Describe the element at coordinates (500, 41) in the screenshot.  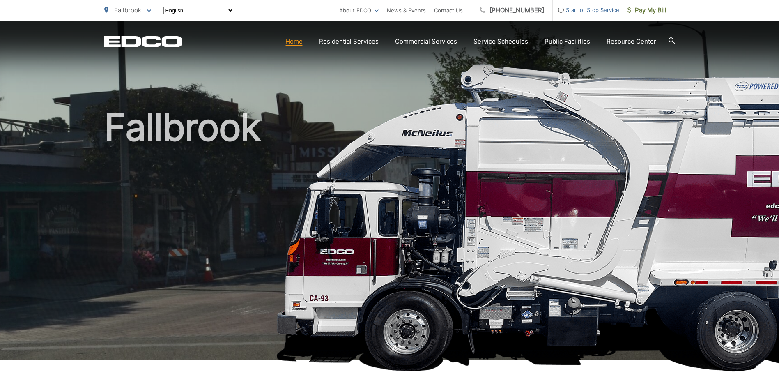
I see `a: Service Schedules` at that location.